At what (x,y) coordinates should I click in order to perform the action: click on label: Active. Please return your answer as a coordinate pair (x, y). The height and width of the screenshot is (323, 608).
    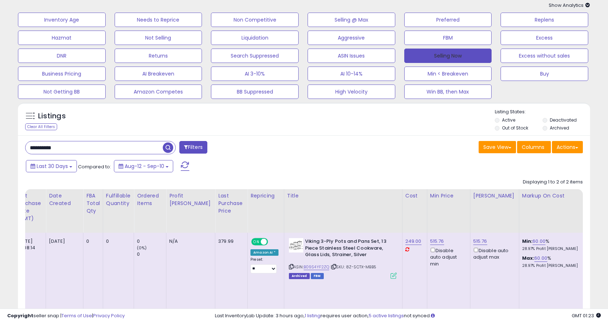
    Looking at the image, I should click on (509, 120).